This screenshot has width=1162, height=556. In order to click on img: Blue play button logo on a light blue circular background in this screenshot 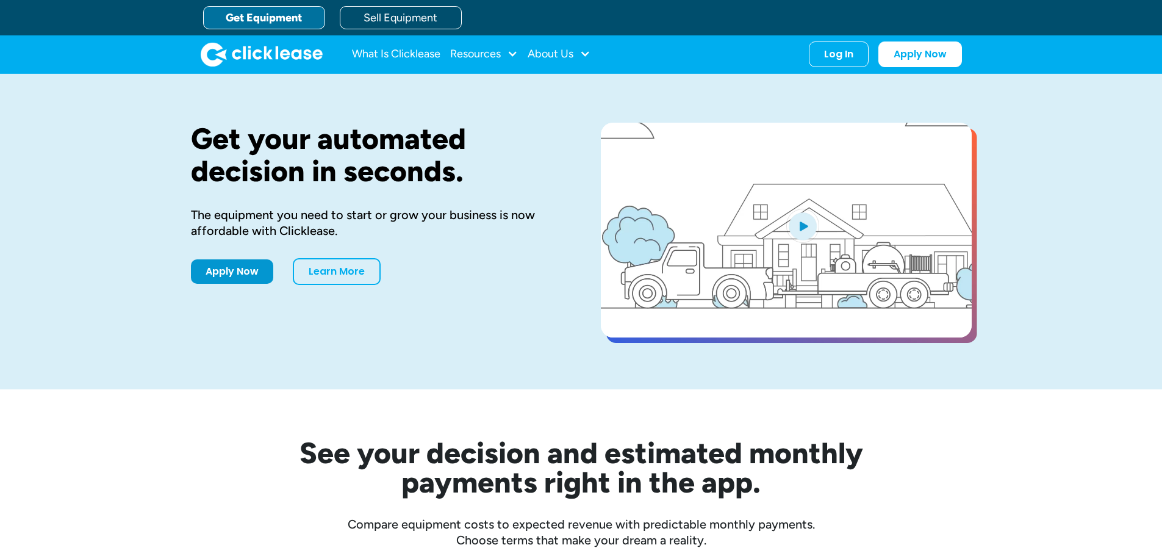, I will do `click(803, 226)`.